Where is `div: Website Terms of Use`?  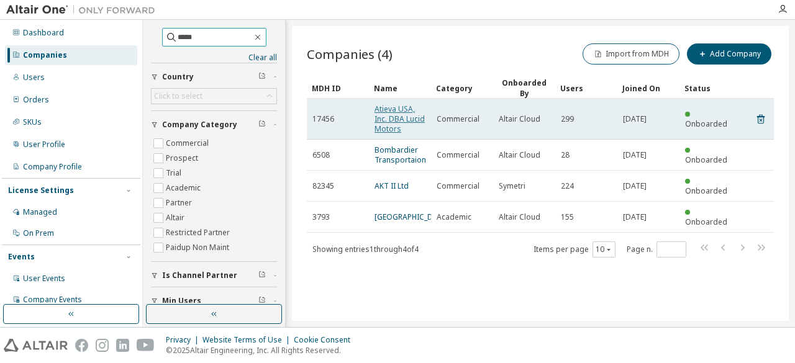 div: Website Terms of Use is located at coordinates (248, 340).